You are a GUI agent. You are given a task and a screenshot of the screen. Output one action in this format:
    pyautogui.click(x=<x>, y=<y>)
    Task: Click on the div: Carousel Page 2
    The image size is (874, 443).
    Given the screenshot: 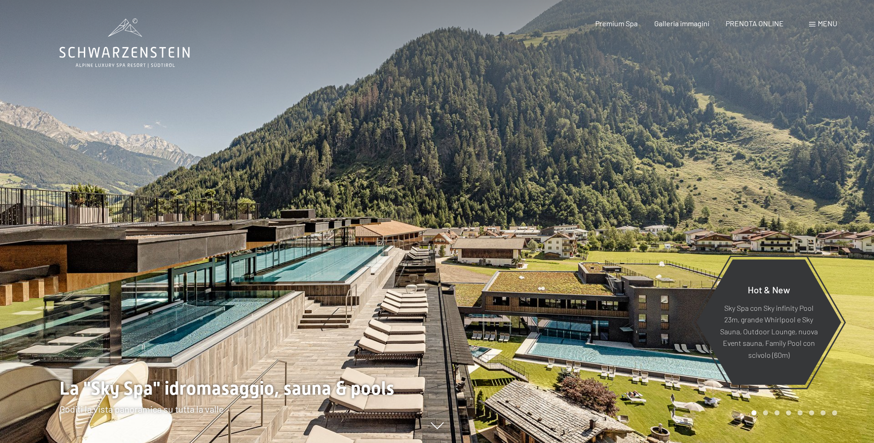 What is the action you would take?
    pyautogui.click(x=765, y=413)
    